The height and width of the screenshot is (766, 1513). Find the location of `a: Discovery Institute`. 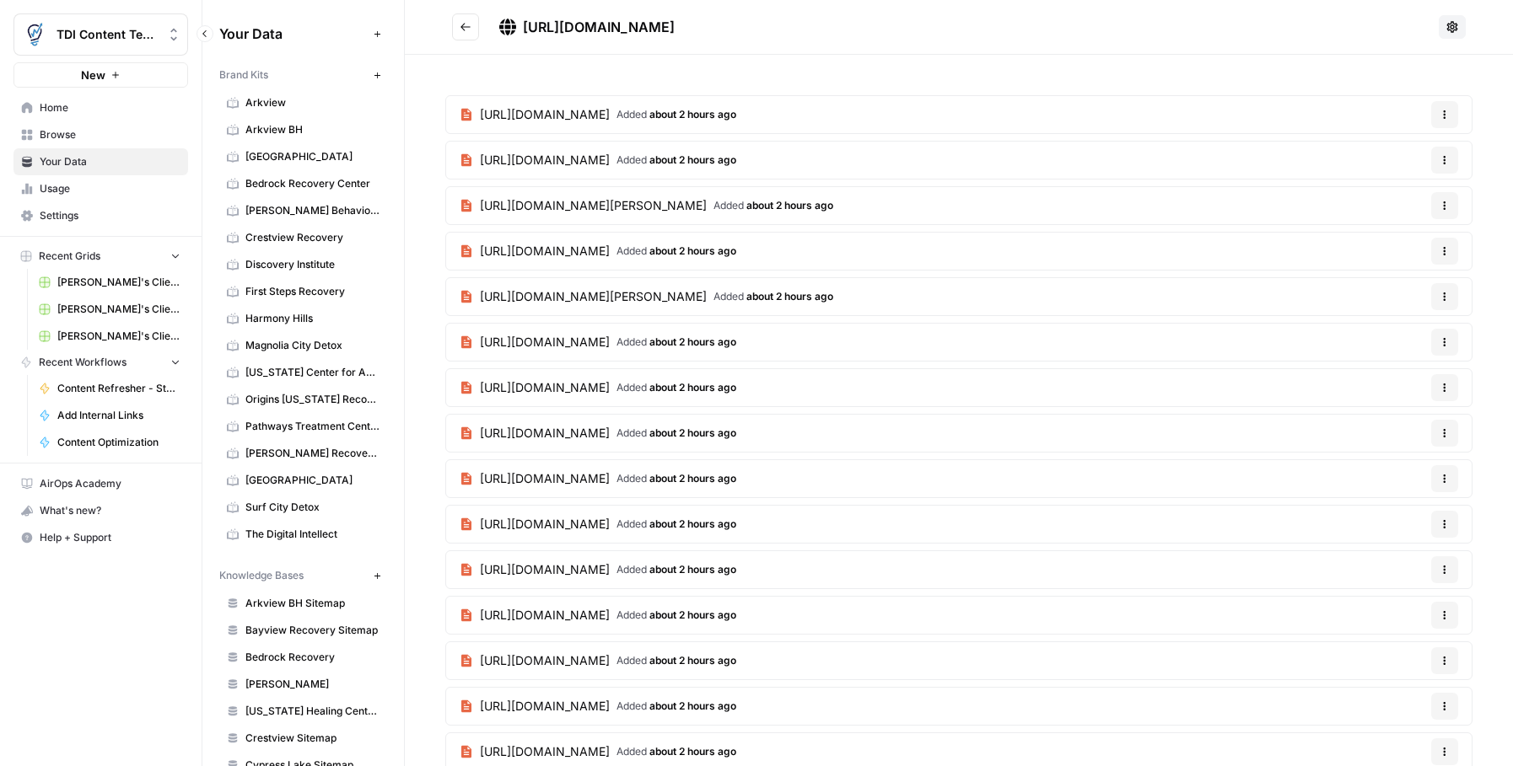

a: Discovery Institute is located at coordinates (303, 265).